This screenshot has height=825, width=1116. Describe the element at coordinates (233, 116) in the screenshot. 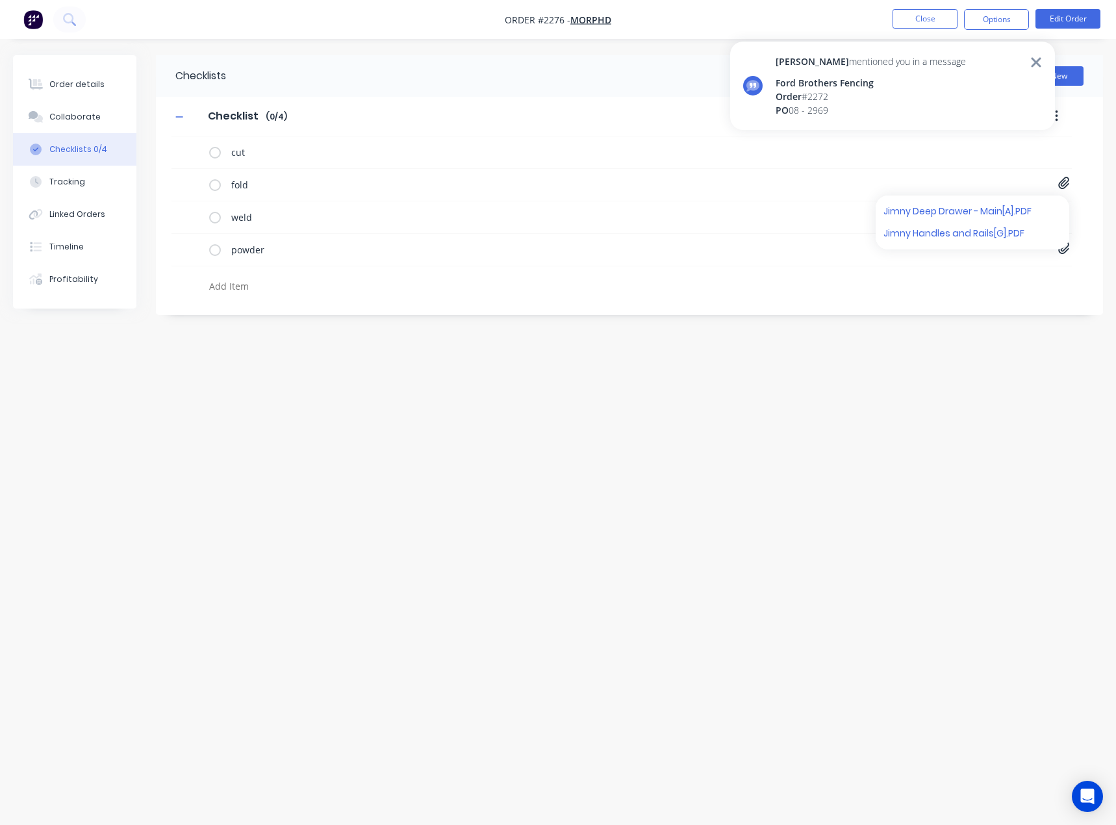

I see `input: Enter Checklist name` at that location.